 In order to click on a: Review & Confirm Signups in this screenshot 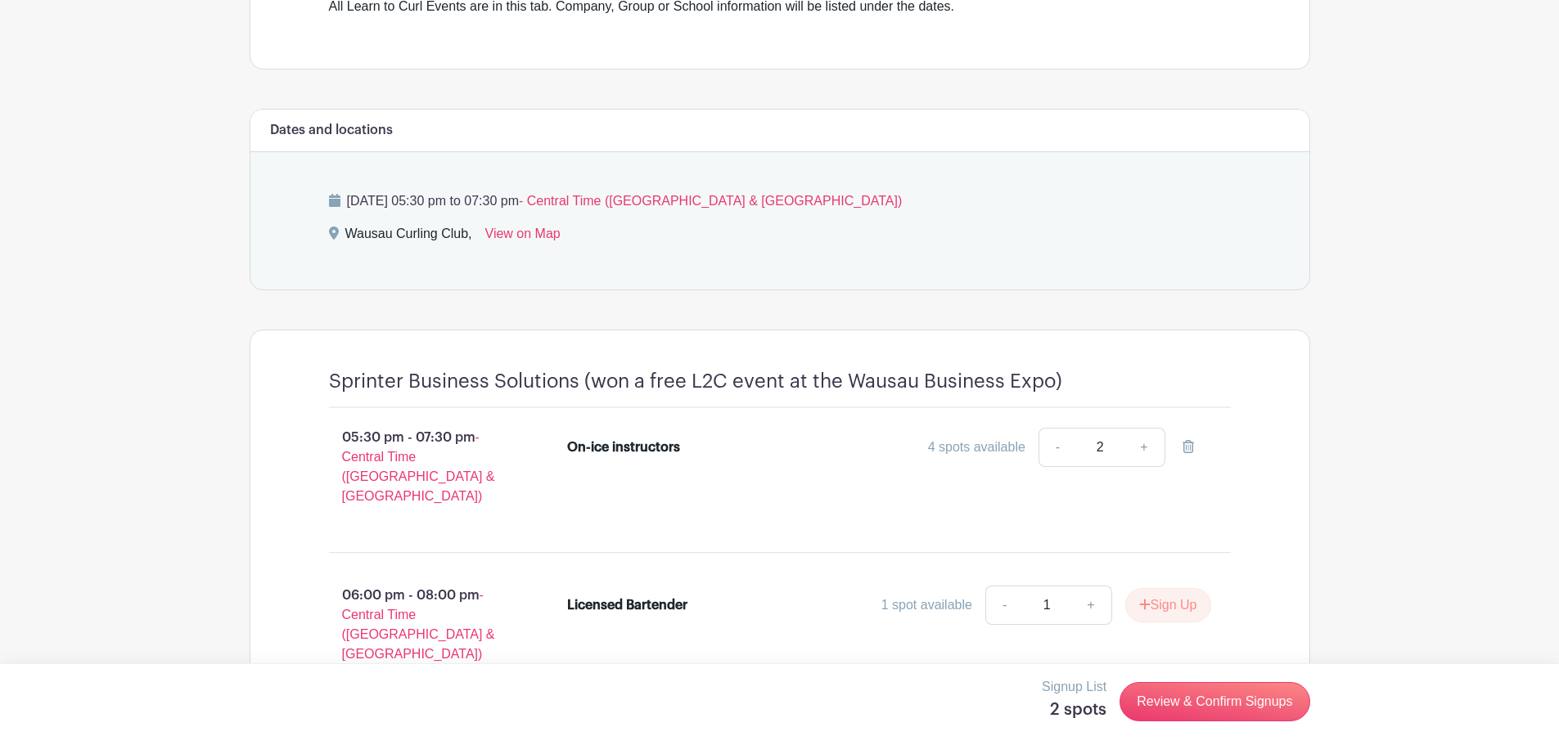, I will do `click(1214, 702)`.